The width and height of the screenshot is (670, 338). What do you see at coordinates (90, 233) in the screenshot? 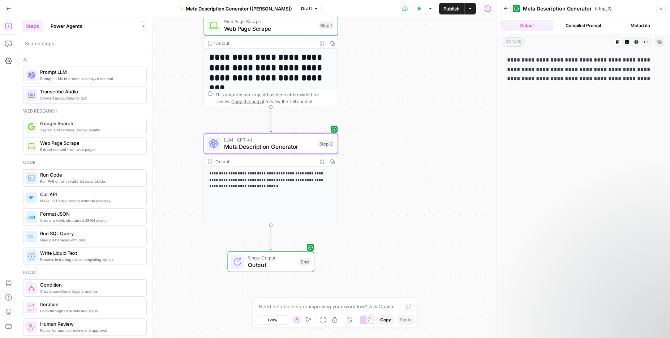
I see `span: Run SQL Query` at bounding box center [90, 233].